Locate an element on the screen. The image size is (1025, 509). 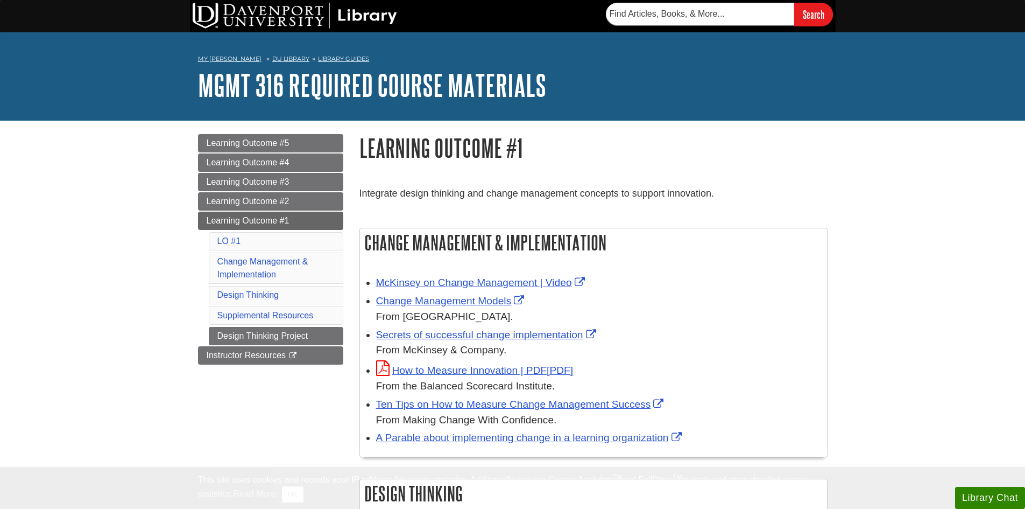
a: Change Management & Implementation is located at coordinates (263, 268).